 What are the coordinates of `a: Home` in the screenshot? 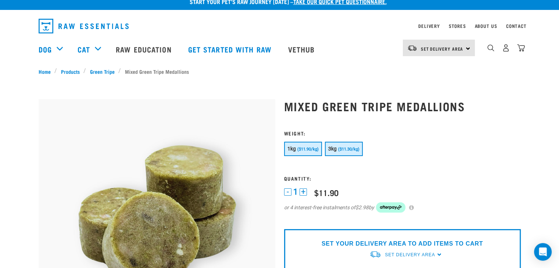 It's located at (47, 71).